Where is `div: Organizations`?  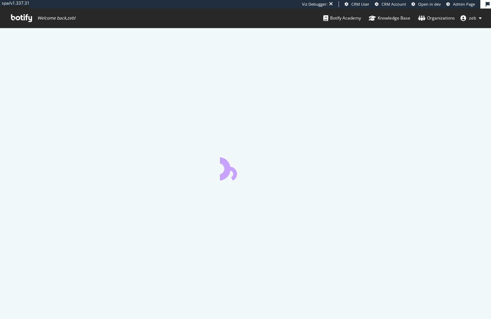
div: Organizations is located at coordinates (436, 18).